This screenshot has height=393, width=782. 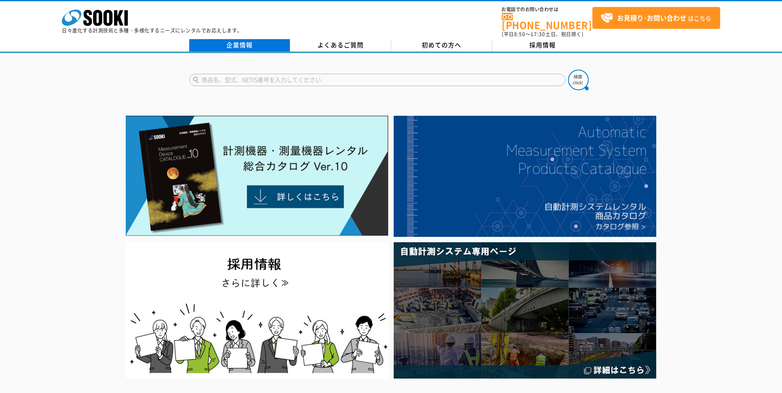 I want to click on a: 初めての方へ, so click(x=442, y=45).